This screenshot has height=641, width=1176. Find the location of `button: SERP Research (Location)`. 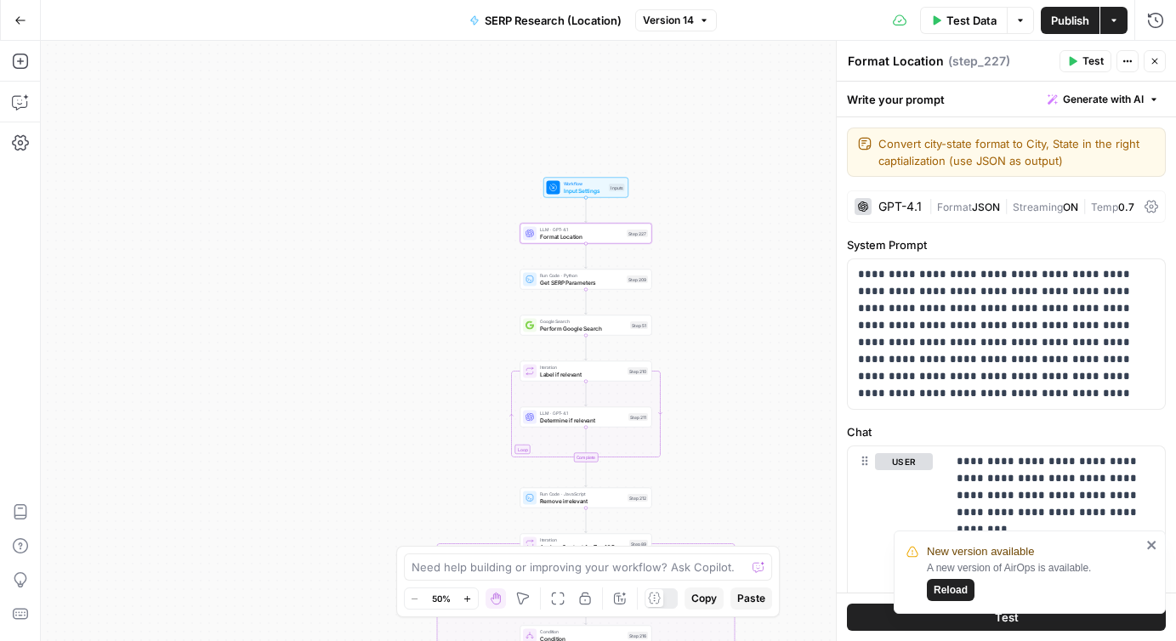

button: SERP Research (Location) is located at coordinates (545, 20).